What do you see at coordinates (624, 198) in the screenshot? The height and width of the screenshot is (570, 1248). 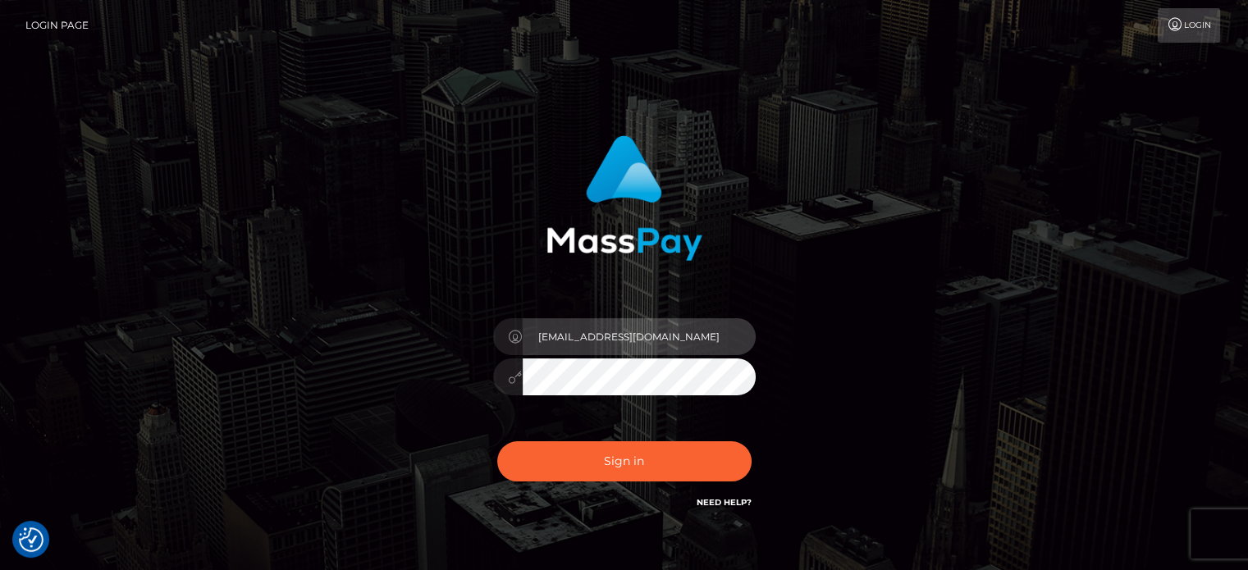 I see `img: MassPay Login` at bounding box center [624, 198].